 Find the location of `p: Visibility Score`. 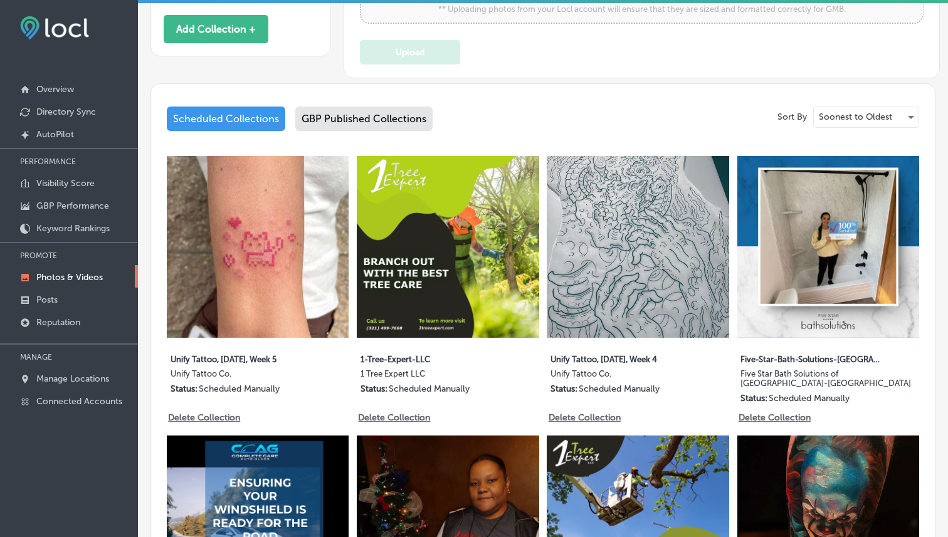

p: Visibility Score is located at coordinates (65, 183).